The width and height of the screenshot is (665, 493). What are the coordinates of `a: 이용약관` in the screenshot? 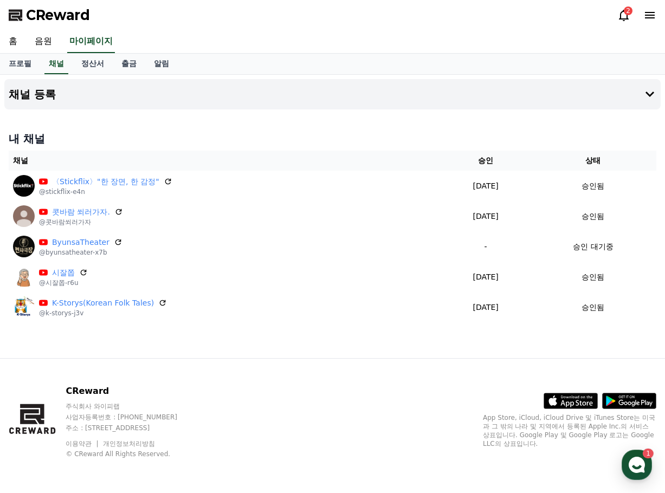 It's located at (82, 444).